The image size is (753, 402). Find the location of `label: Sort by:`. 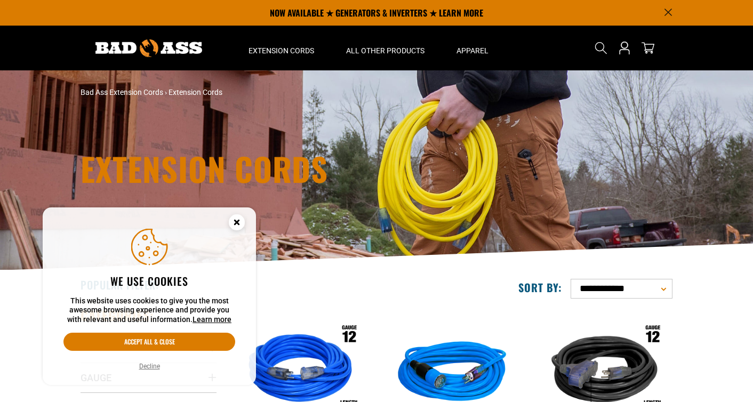

label: Sort by: is located at coordinates (540, 287).